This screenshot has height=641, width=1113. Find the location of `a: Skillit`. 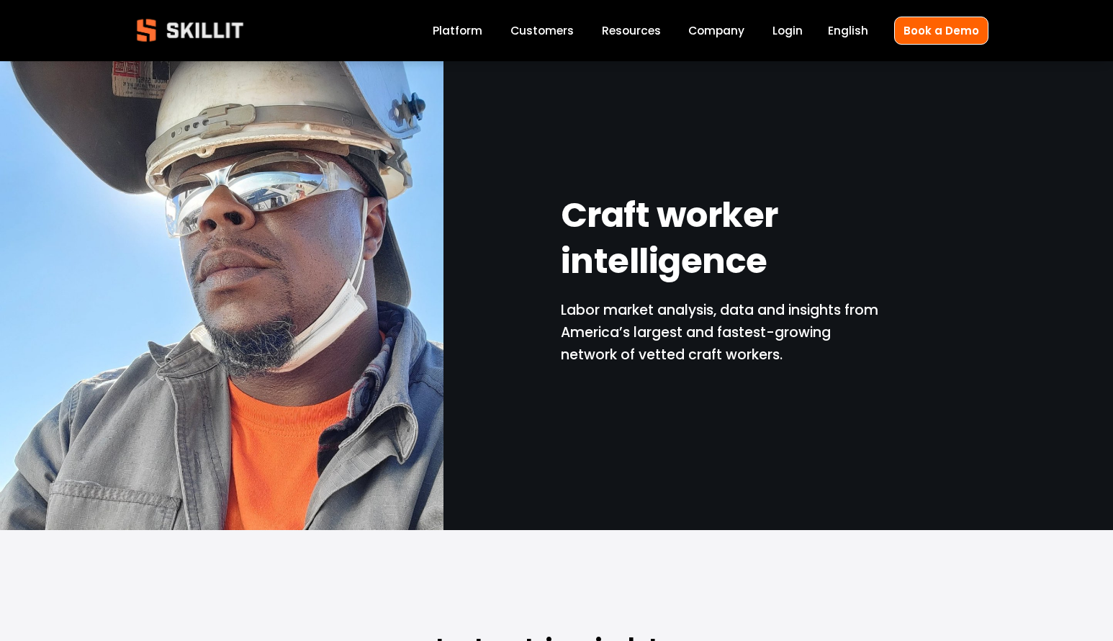

a: Skillit is located at coordinates (190, 30).